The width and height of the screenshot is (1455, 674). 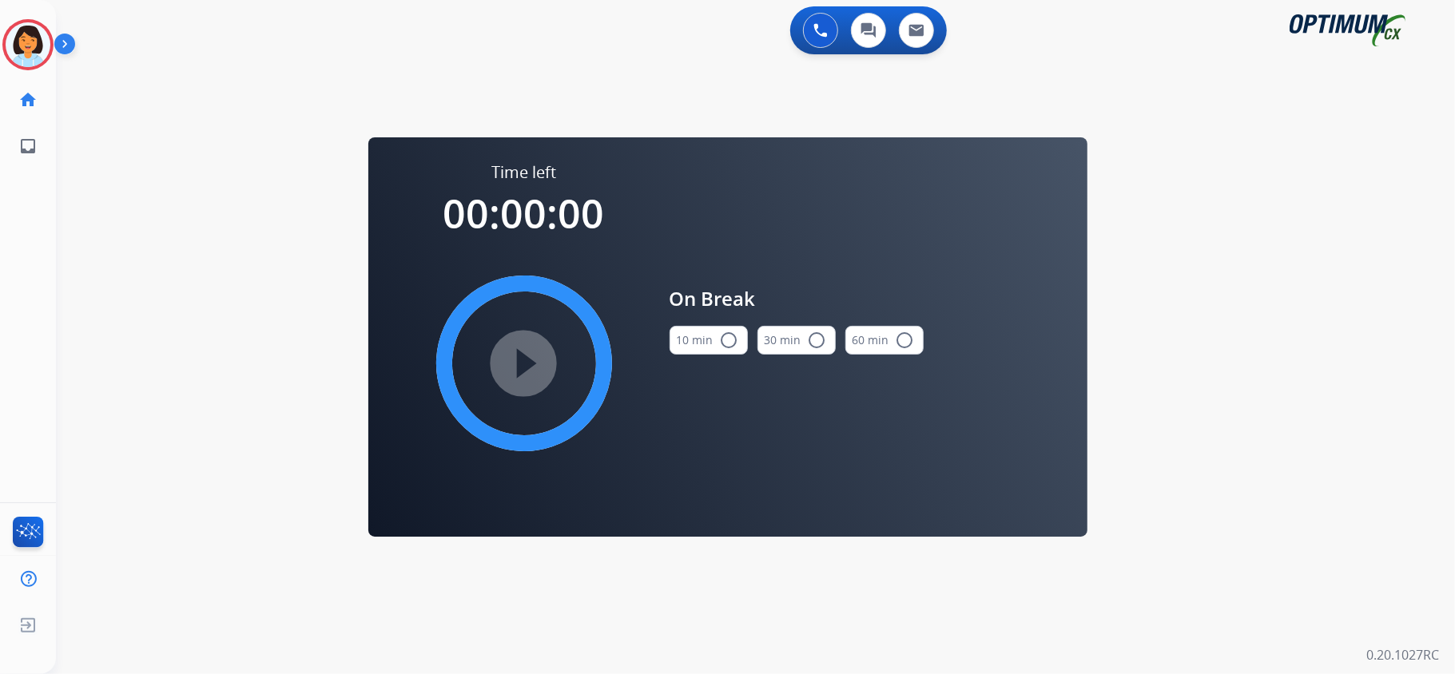 I want to click on span: On Break, so click(x=797, y=299).